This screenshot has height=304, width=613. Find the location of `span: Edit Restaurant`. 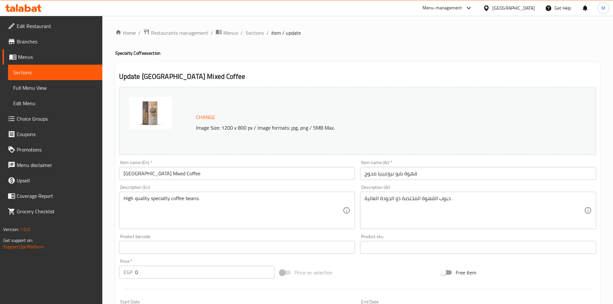

span: Edit Restaurant is located at coordinates (57, 26).